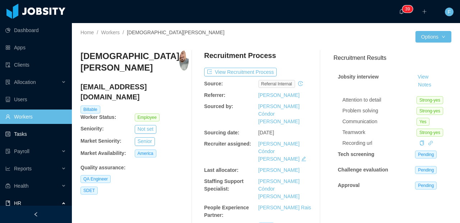 The image size is (460, 223). Describe the element at coordinates (402, 12) in the screenshot. I see `i: icon: bell` at that location.